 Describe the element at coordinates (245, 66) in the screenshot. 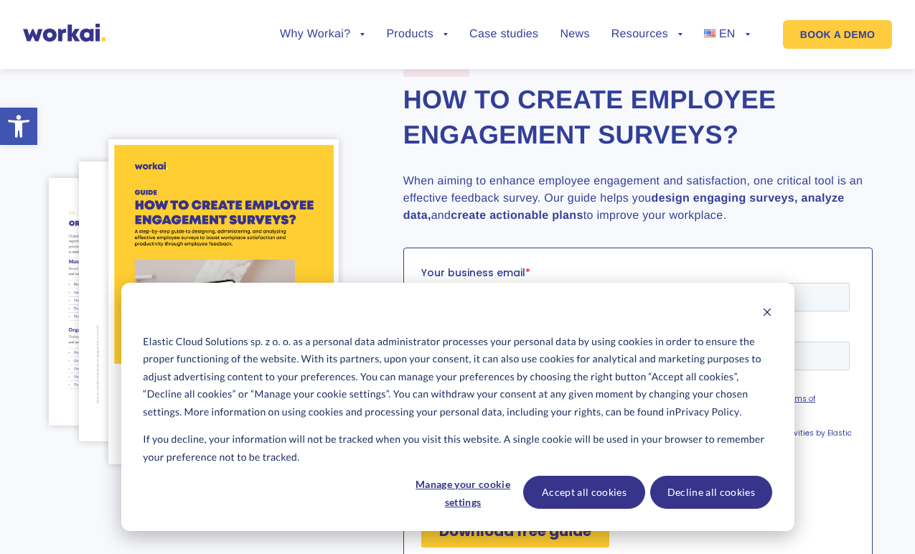

I see `span: Last name` at that location.